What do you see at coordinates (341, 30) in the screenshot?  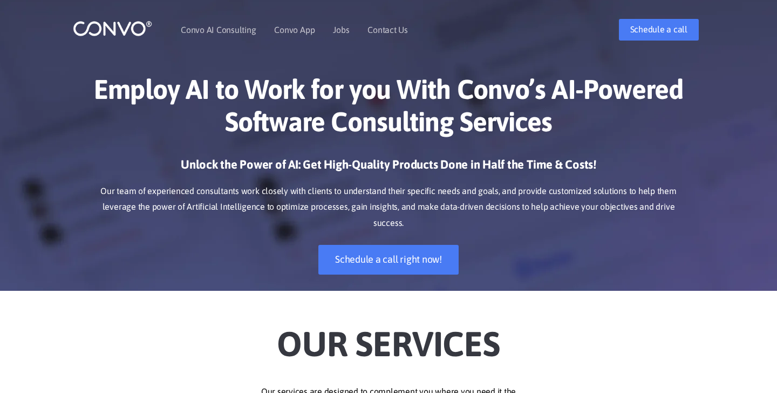 I see `a: Jobs` at bounding box center [341, 30].